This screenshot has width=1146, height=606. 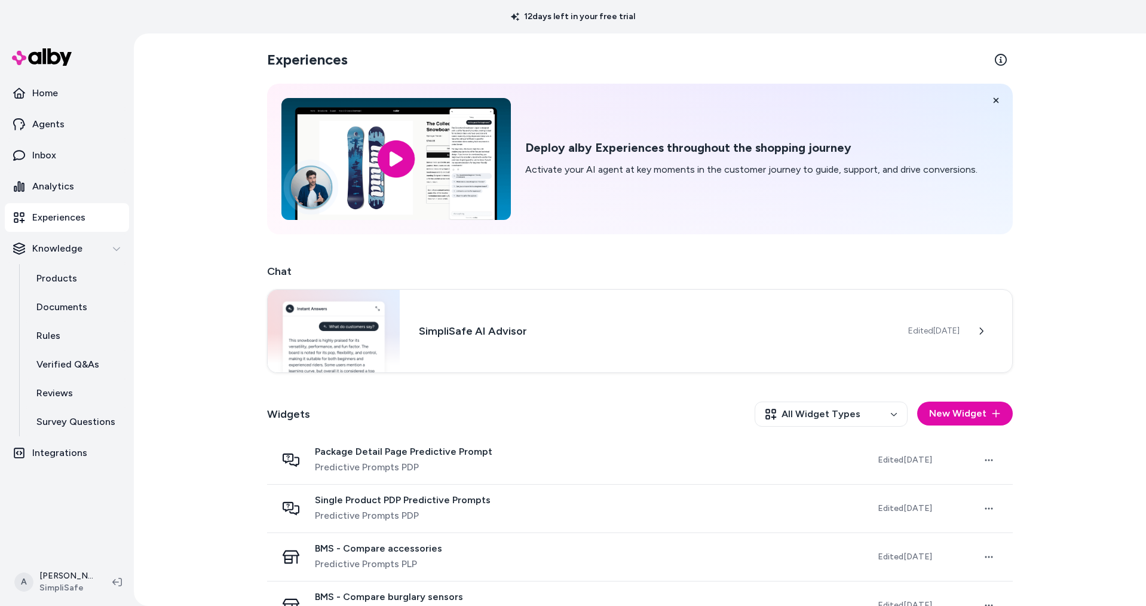 What do you see at coordinates (66, 588) in the screenshot?
I see `span: SimpliSafe` at bounding box center [66, 588].